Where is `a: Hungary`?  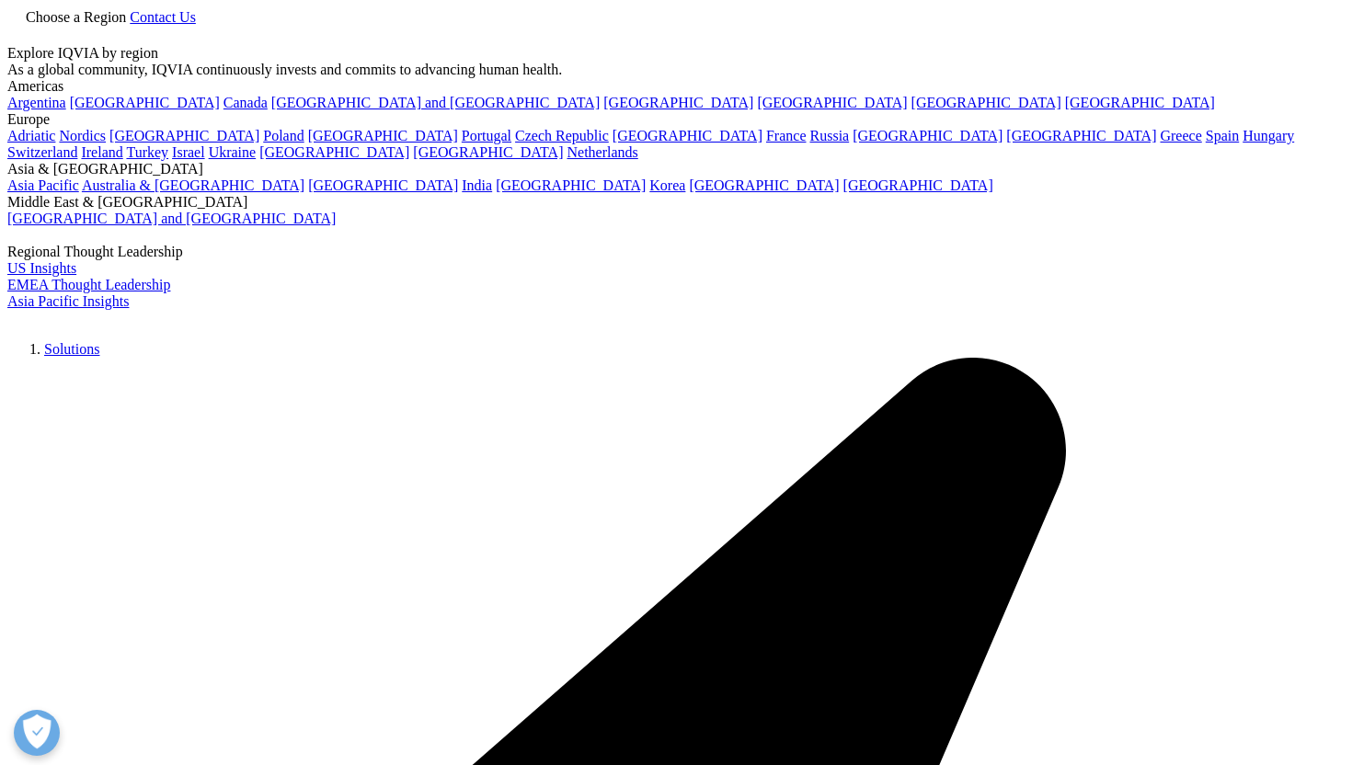
a: Hungary is located at coordinates (1269, 135).